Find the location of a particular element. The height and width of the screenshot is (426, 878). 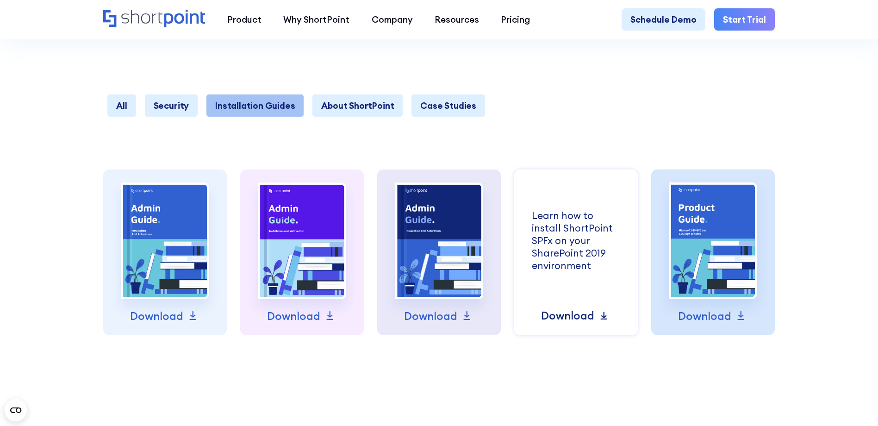

div: Product is located at coordinates (244, 19).